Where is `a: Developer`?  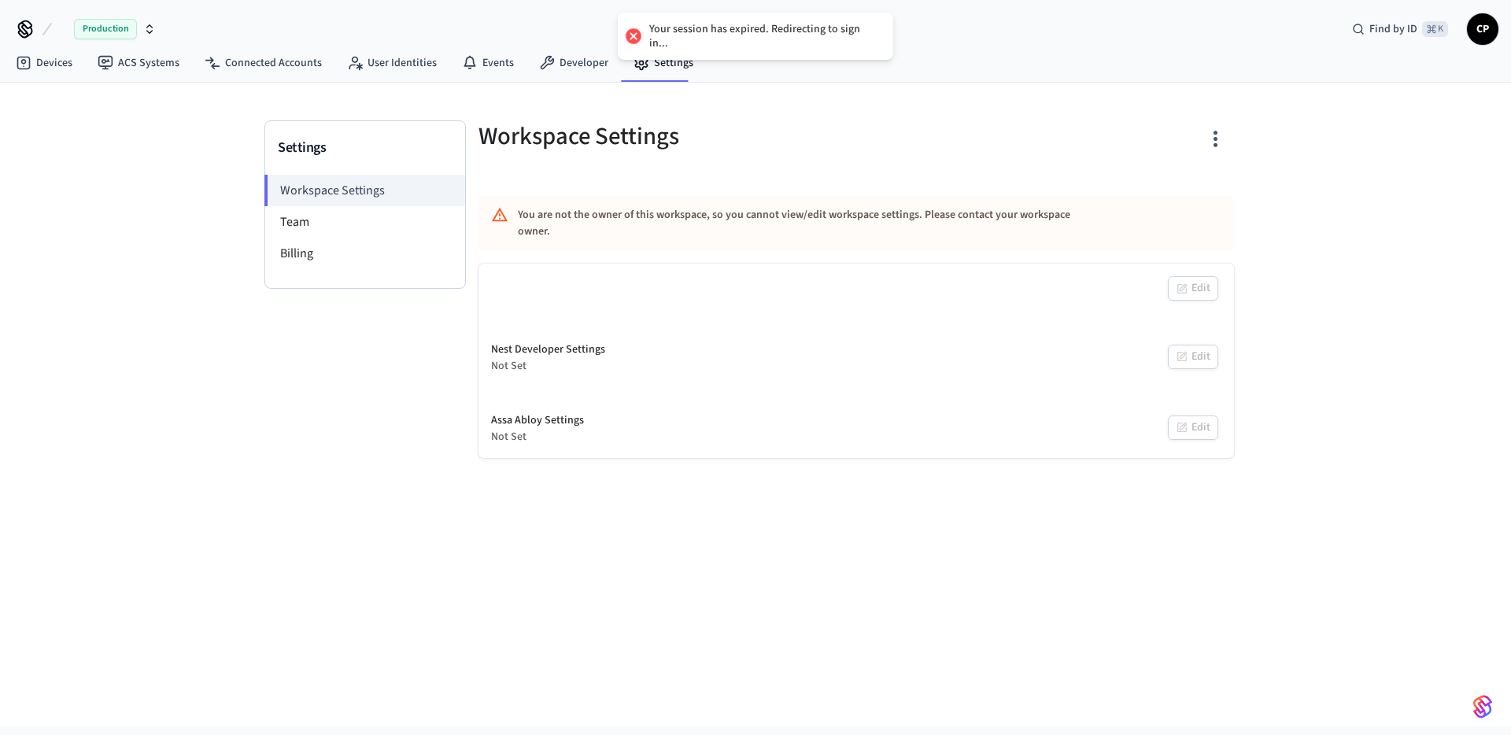
a: Developer is located at coordinates (574, 63).